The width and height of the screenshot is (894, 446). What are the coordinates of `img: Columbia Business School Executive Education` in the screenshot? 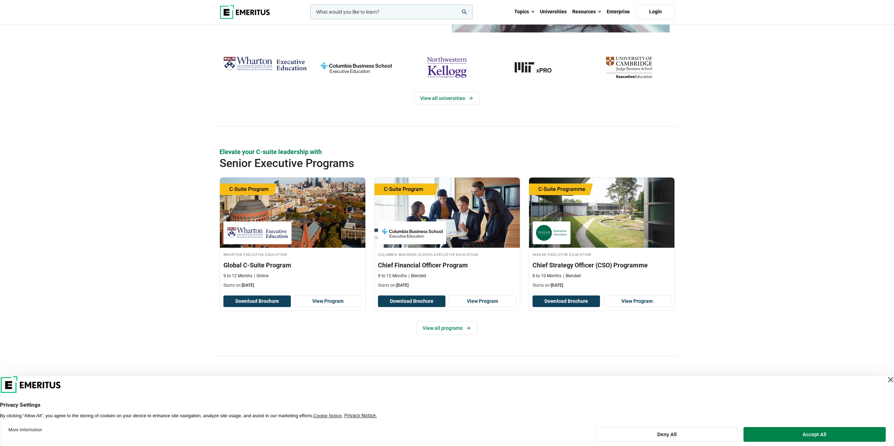 It's located at (412, 233).